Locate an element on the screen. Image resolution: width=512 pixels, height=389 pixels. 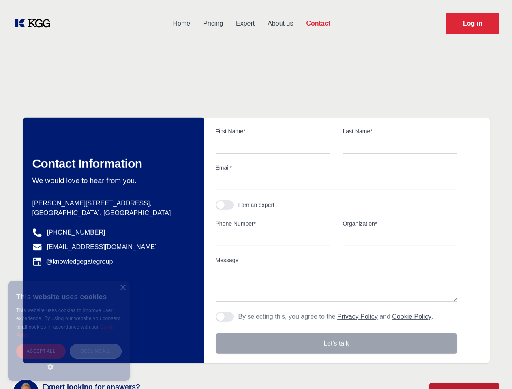
div: Close is located at coordinates (123, 288).